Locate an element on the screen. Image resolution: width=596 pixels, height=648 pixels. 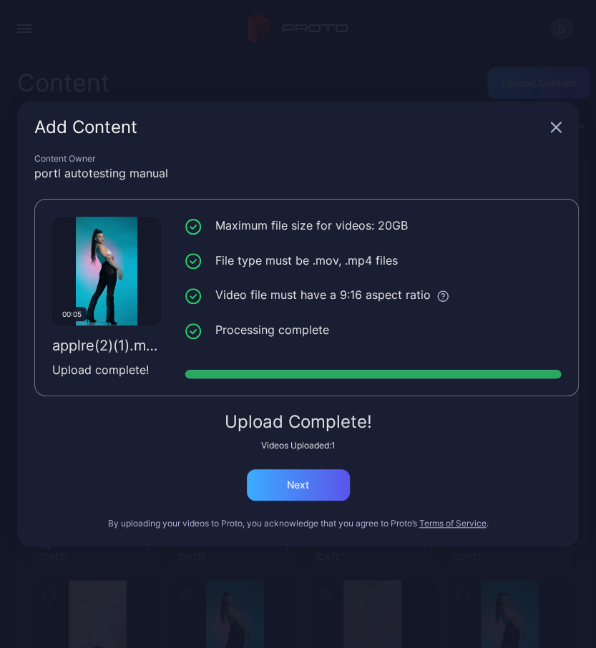
div: portl autotesting manual is located at coordinates (297, 173).